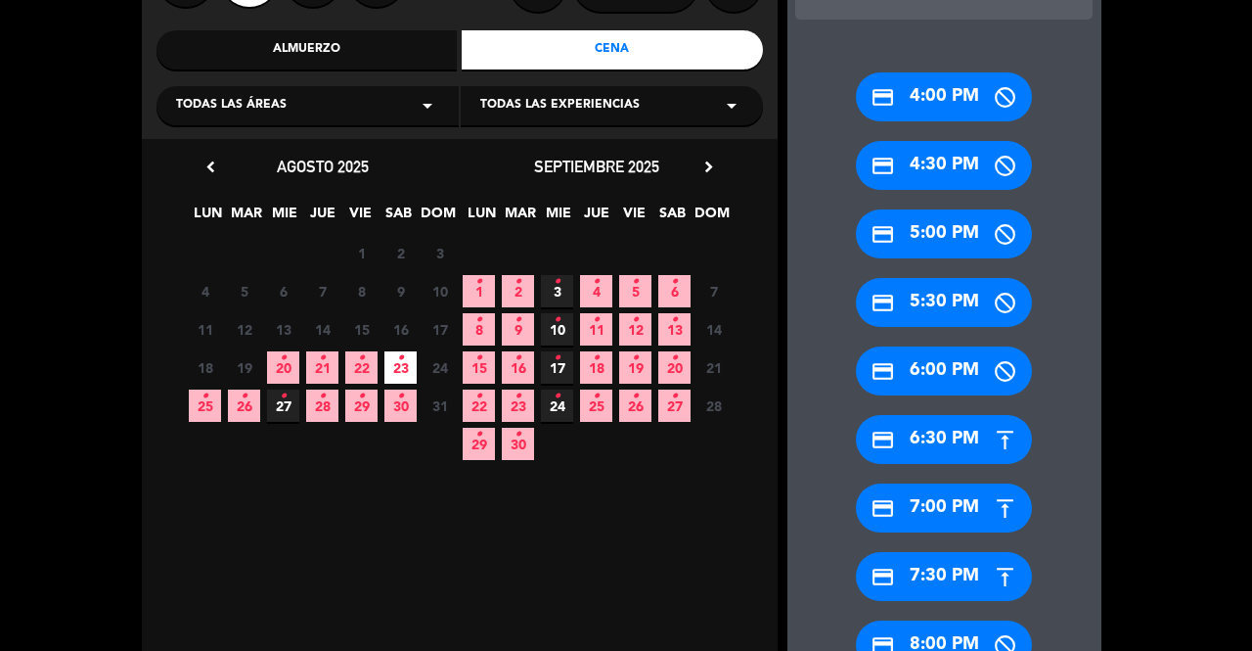 Image resolution: width=1252 pixels, height=651 pixels. What do you see at coordinates (944, 302) in the screenshot?
I see `div: 5:30 PM` at bounding box center [944, 302].